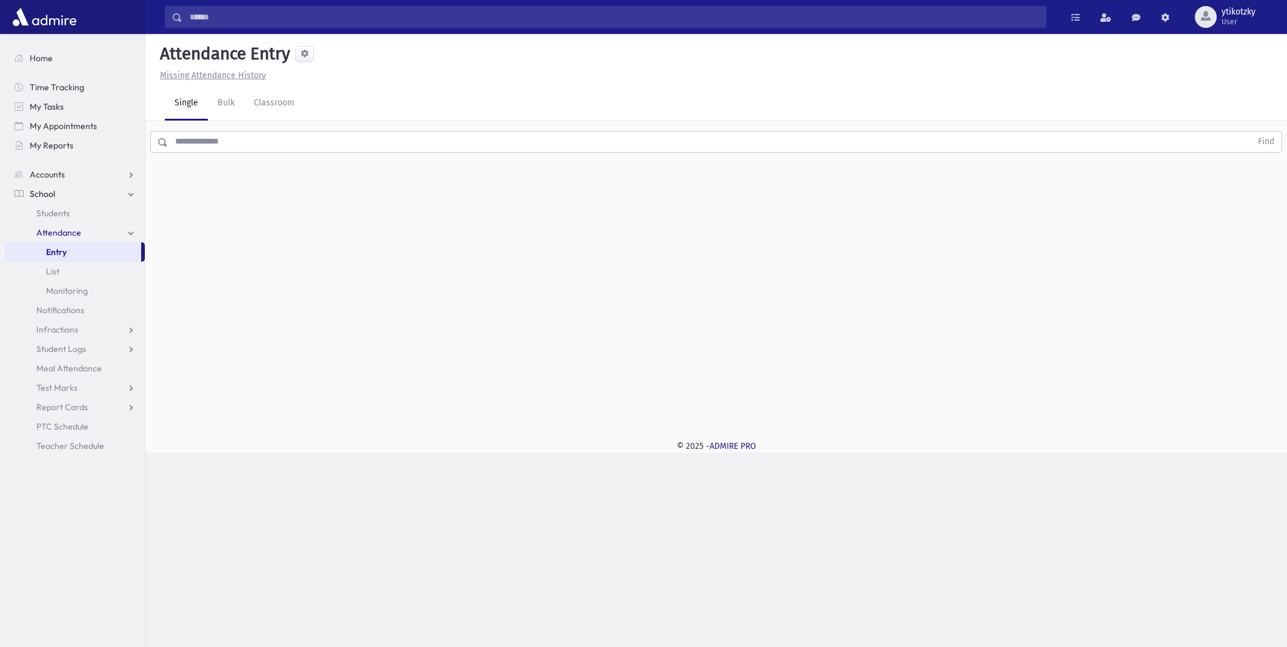 The width and height of the screenshot is (1287, 647). I want to click on span: Student Logs, so click(61, 349).